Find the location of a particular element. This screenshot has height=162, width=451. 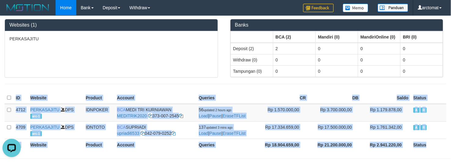

button: Open LiveChat chat widget is located at coordinates (12, 12).